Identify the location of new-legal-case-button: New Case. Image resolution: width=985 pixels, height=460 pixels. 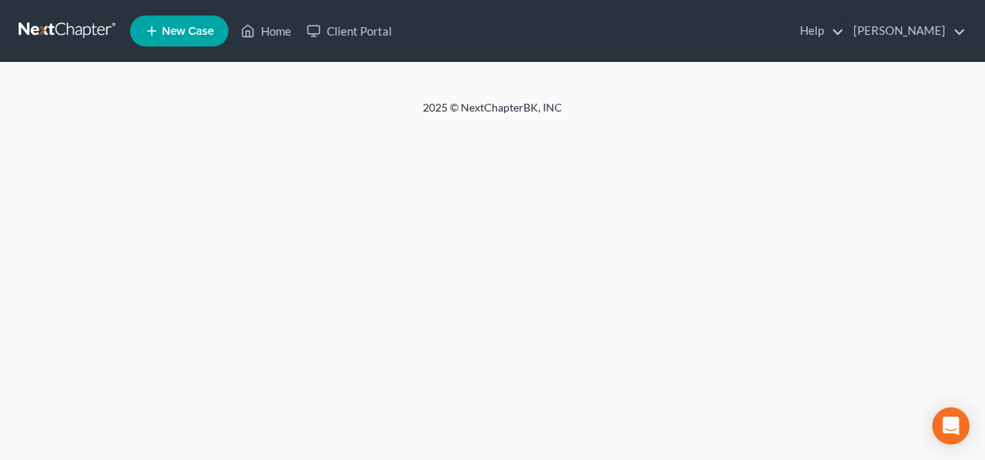
(179, 31).